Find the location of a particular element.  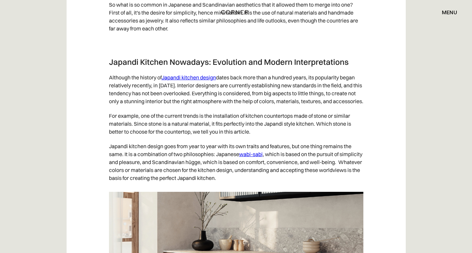

h3: Japandi Kitchen Nowadays: Evolution and Modern Interpretations is located at coordinates (236, 62).